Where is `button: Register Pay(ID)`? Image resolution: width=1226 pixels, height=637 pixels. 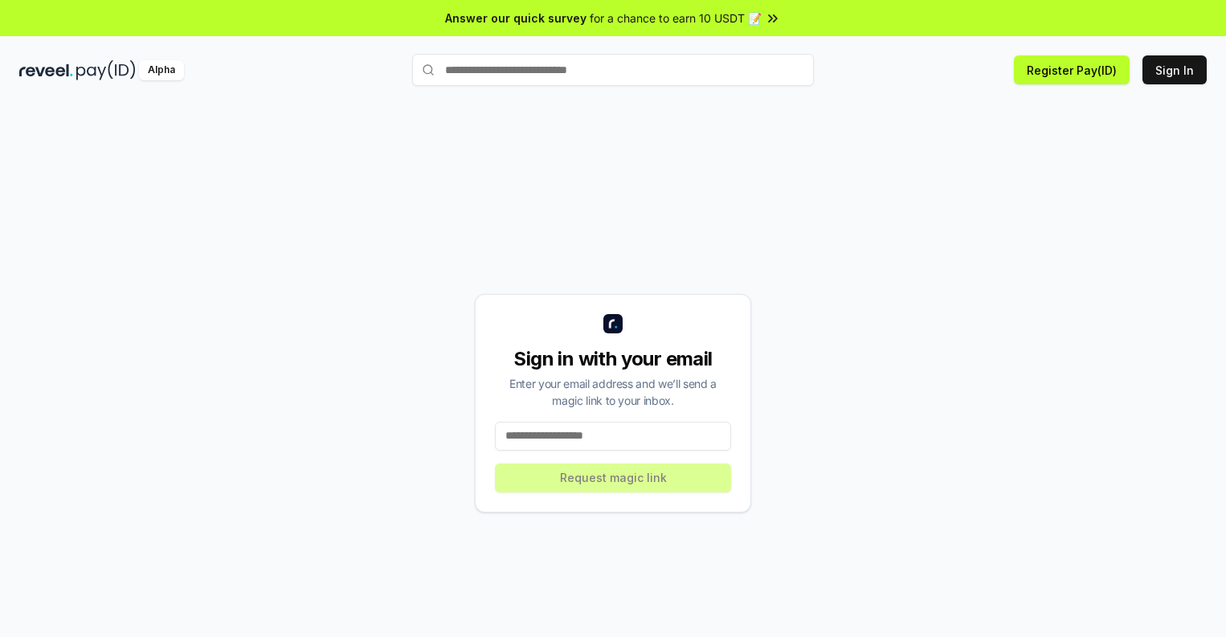
button: Register Pay(ID) is located at coordinates (1072, 70).